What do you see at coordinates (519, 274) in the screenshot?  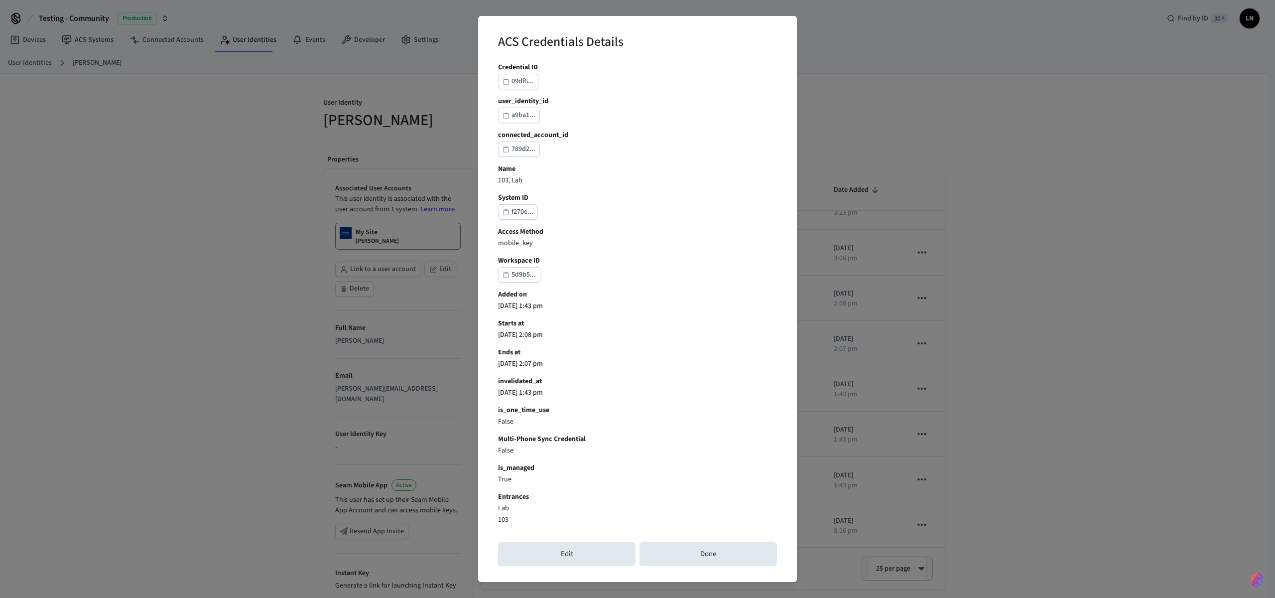 I see `button: 5d9b5...` at bounding box center [519, 274].